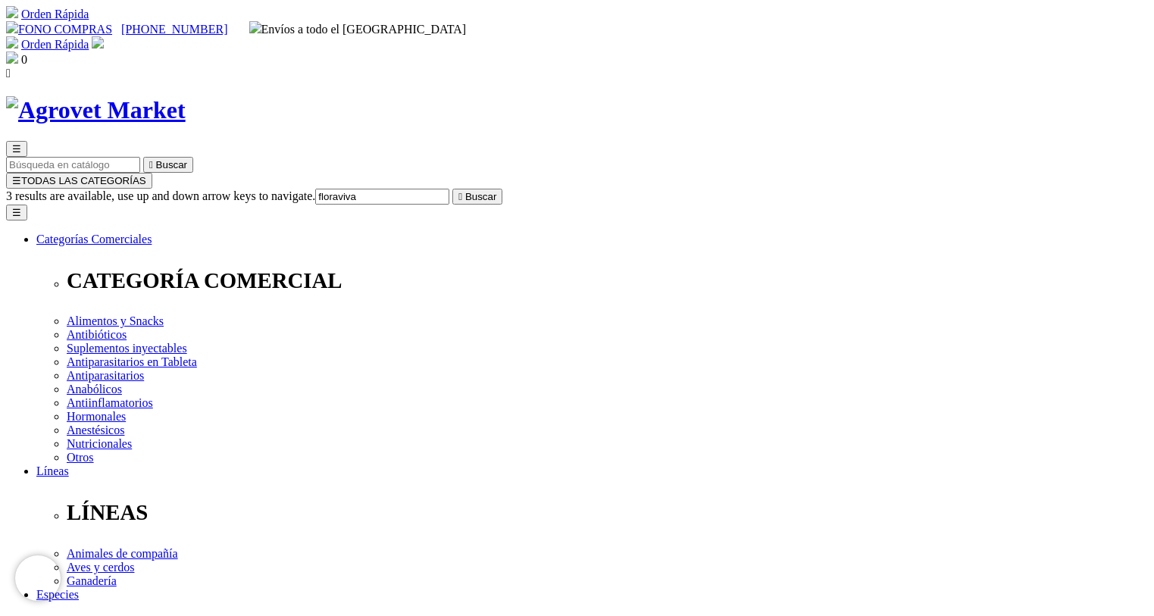 The height and width of the screenshot is (616, 1154). What do you see at coordinates (105, 375) in the screenshot?
I see `a: Antiparasitarios` at bounding box center [105, 375].